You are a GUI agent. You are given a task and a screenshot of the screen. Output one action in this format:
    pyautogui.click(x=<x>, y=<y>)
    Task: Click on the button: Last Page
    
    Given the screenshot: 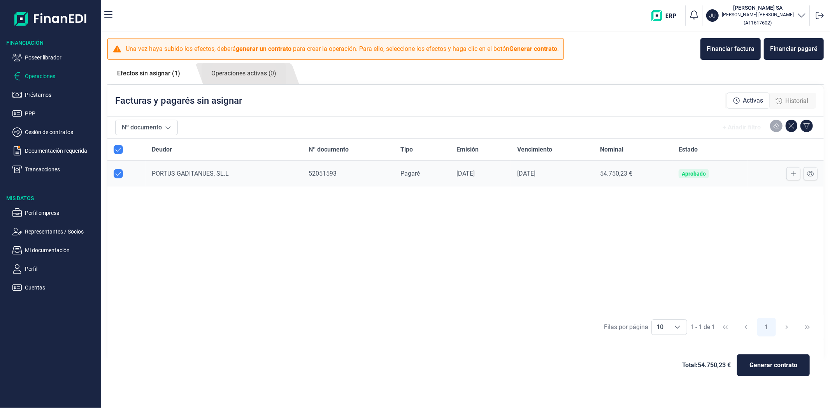 What is the action you would take?
    pyautogui.click(x=807, y=328)
    